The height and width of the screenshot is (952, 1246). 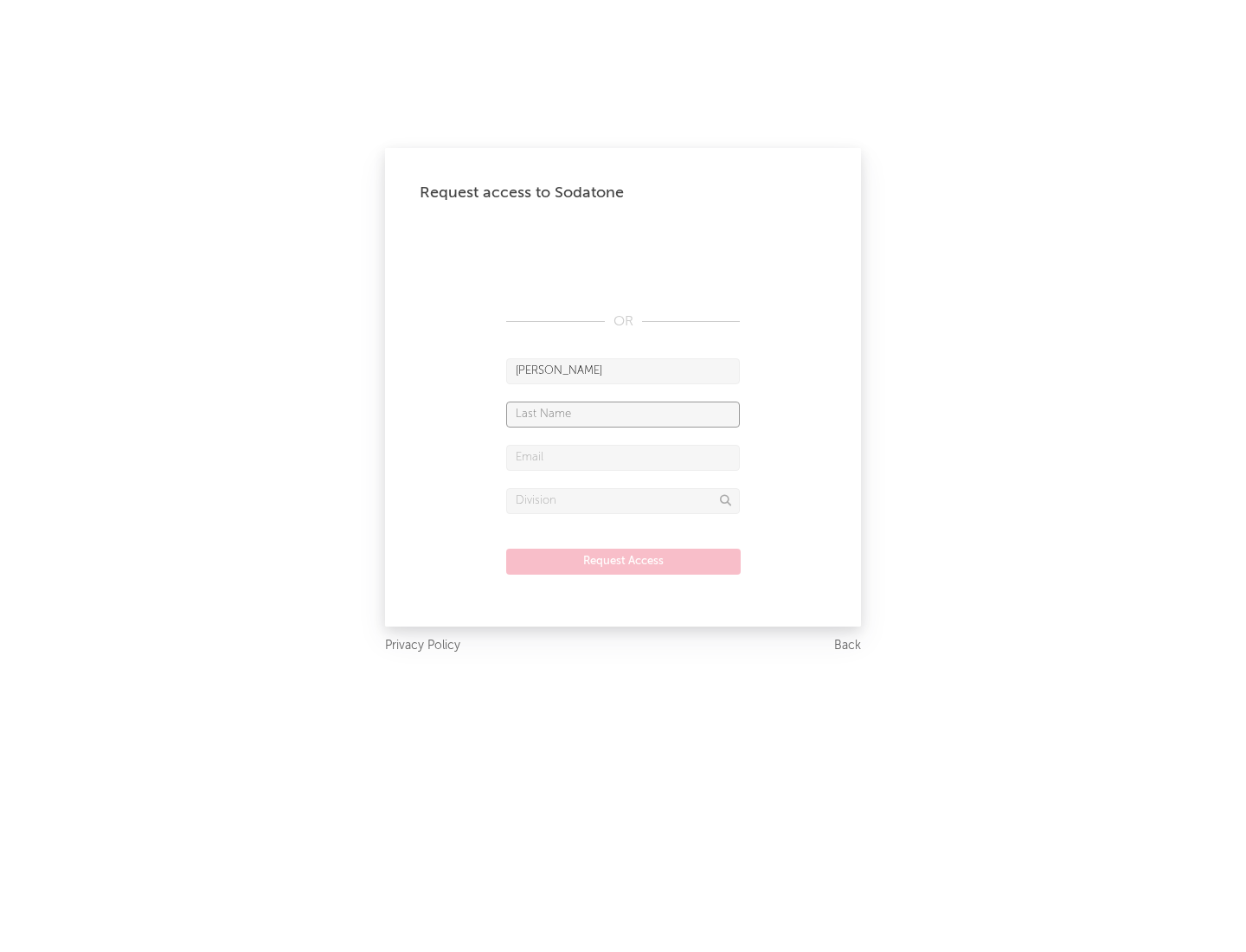 What do you see at coordinates (623, 193) in the screenshot?
I see `div: Request access to Sodatone` at bounding box center [623, 193].